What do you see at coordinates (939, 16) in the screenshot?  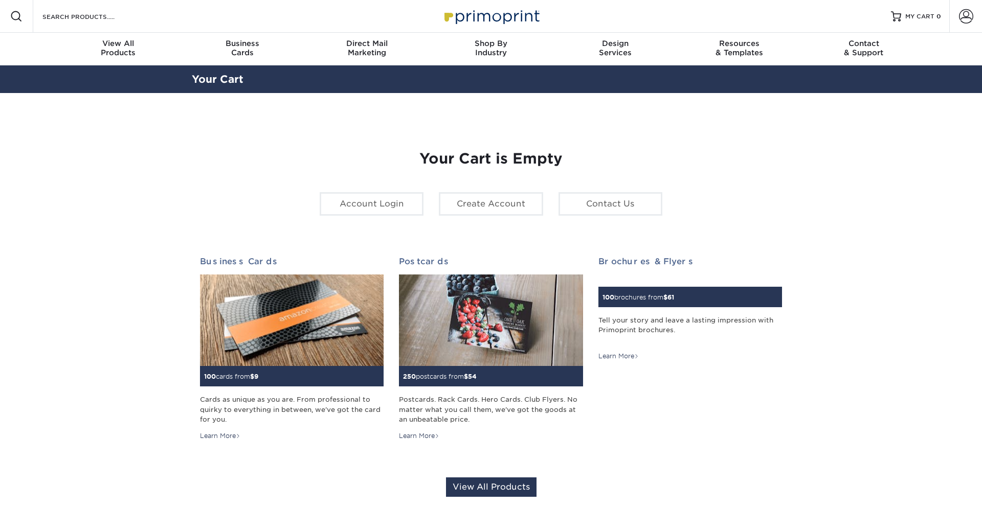 I see `span: 0` at bounding box center [939, 16].